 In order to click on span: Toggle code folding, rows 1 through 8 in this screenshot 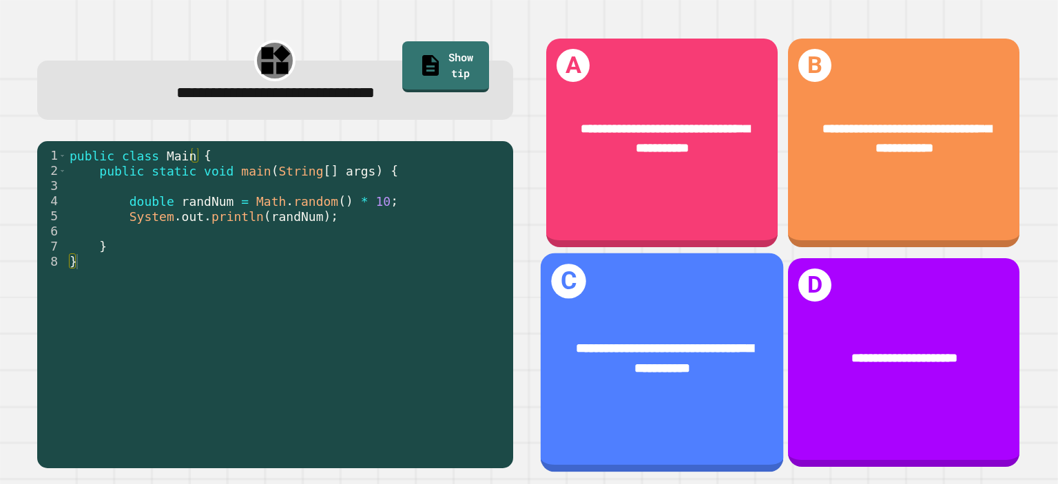, I will do `click(62, 156)`.